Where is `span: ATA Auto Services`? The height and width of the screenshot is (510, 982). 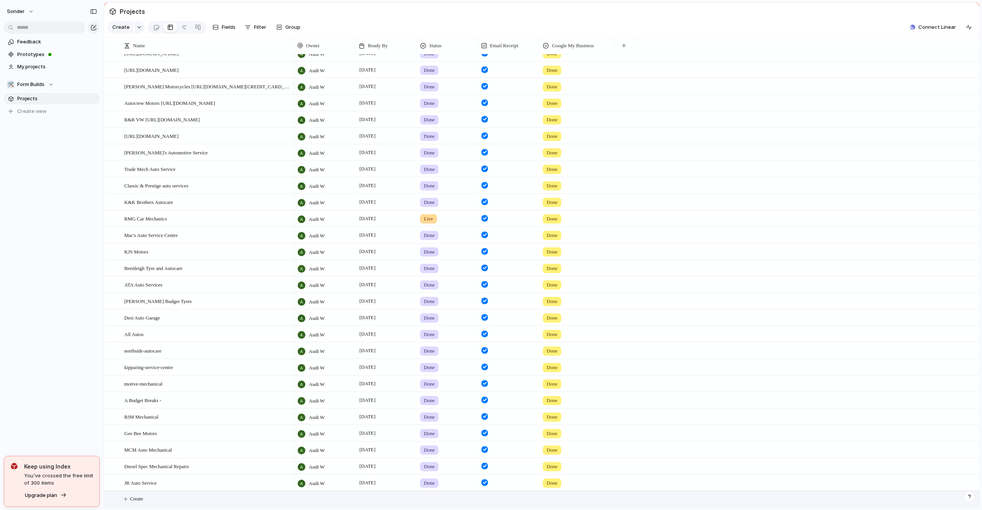
span: ATA Auto Services is located at coordinates (143, 284).